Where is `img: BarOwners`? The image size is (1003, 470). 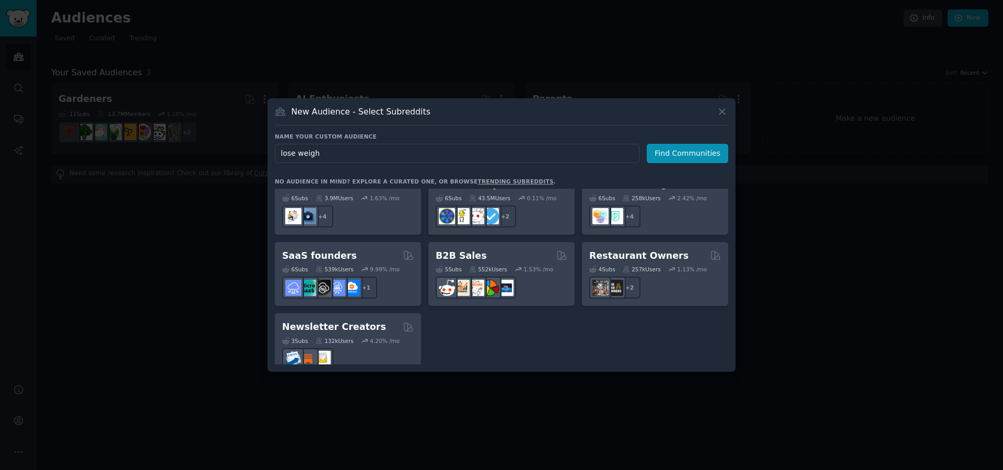
img: BarOwners is located at coordinates (615, 287).